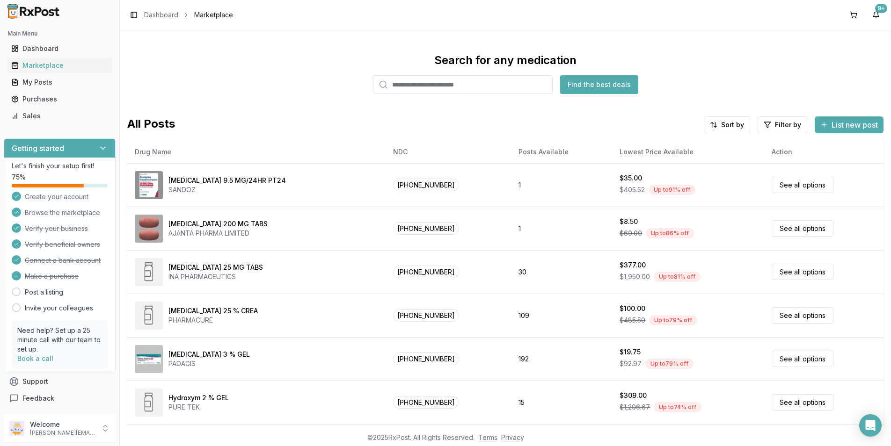  Describe the element at coordinates (198, 408) in the screenshot. I see `div: PURE TEK` at that location.